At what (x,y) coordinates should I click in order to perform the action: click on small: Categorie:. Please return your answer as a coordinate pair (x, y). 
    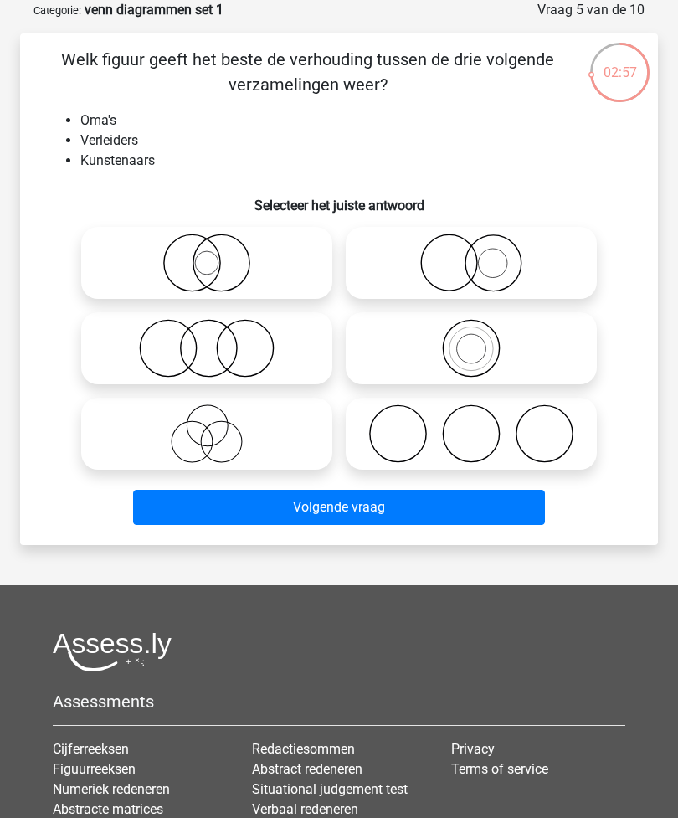
    Looking at the image, I should click on (57, 10).